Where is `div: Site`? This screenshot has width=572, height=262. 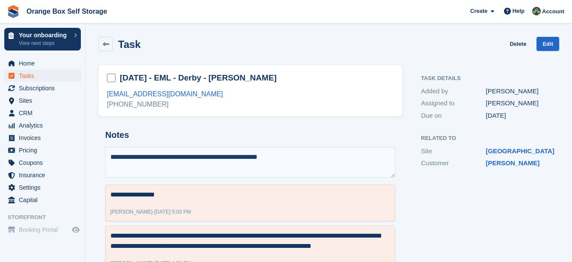 div: Site is located at coordinates (454, 151).